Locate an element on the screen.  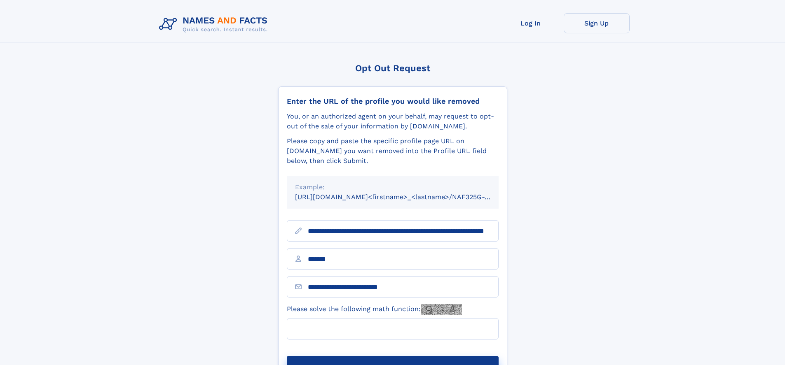
label: Please solve the following math function: is located at coordinates (374, 310).